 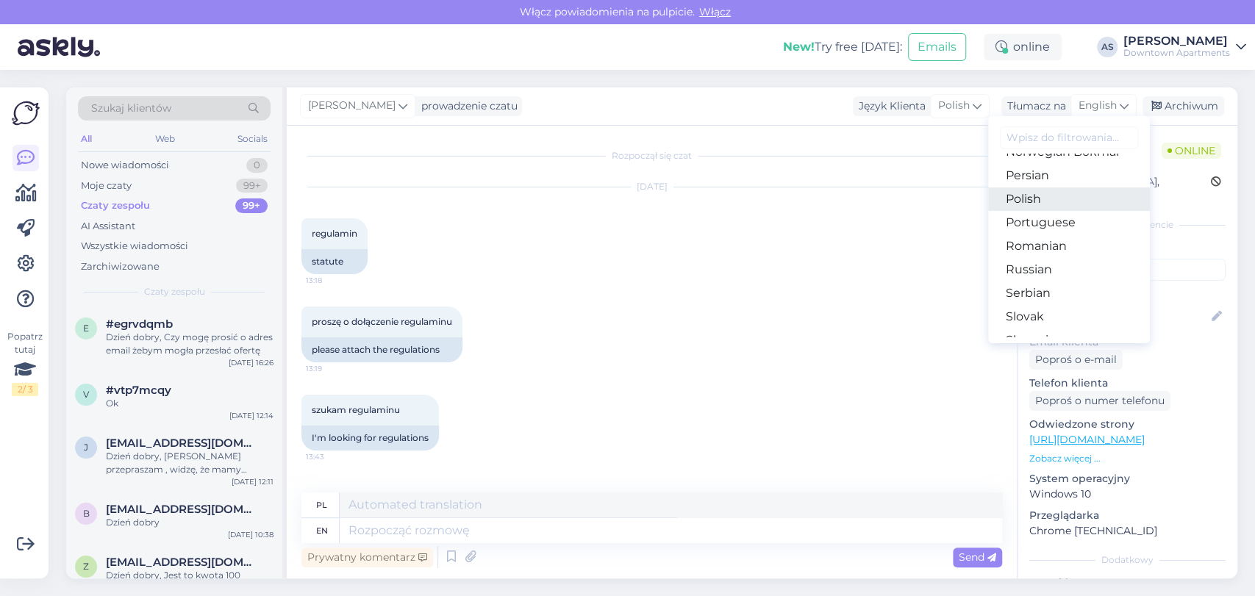 What do you see at coordinates (125, 165) in the screenshot?
I see `div: Nowe wiadomości` at bounding box center [125, 165].